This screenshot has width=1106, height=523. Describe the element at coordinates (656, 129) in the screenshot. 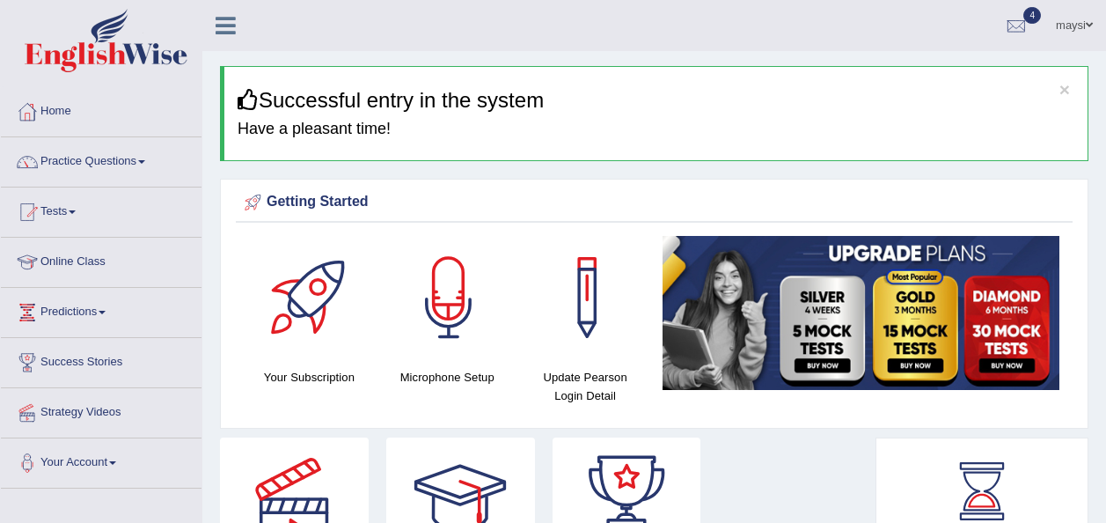

I see `h4: Have a pleasant time!` at that location.